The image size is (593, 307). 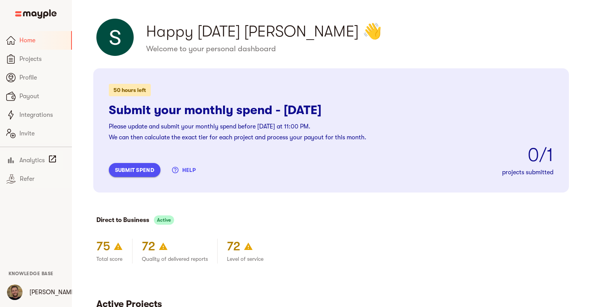 I want to click on span: Payout, so click(x=42, y=96).